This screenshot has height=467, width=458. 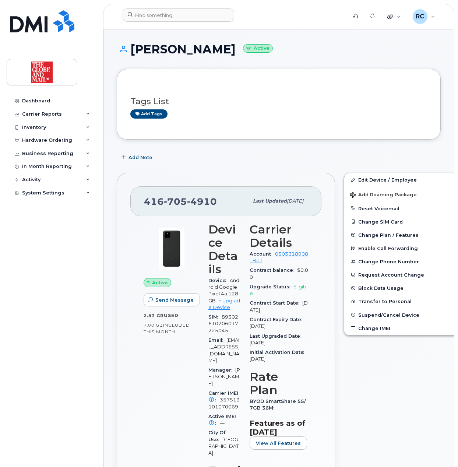 What do you see at coordinates (219, 280) in the screenshot?
I see `span: Device` at bounding box center [219, 280].